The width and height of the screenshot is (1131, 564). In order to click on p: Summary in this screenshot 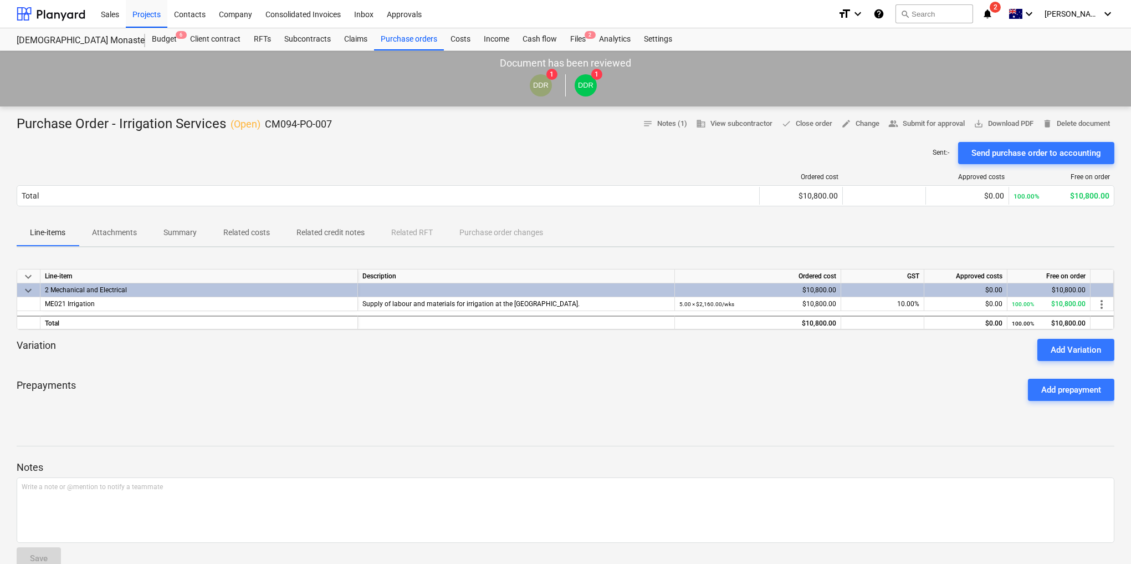, I will do `click(180, 232)`.